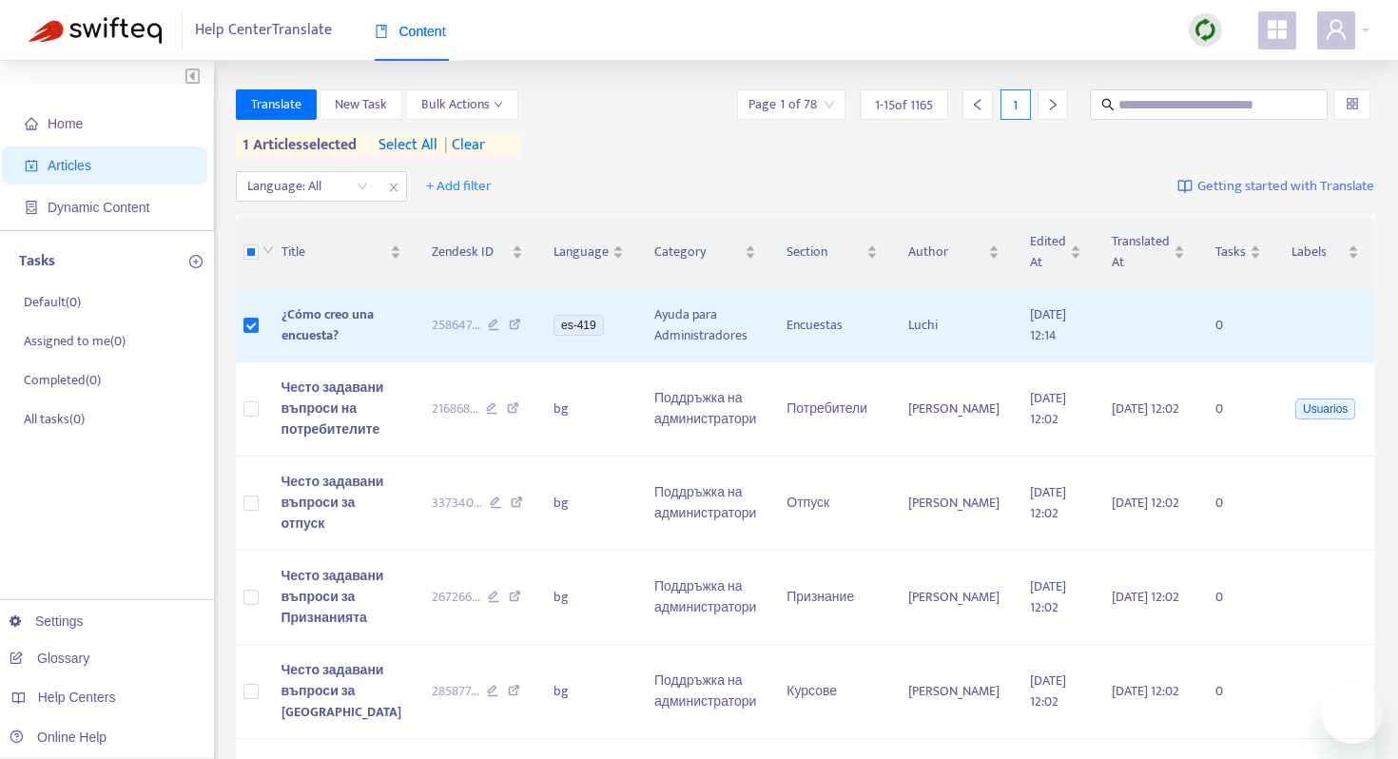 Image resolution: width=1398 pixels, height=759 pixels. Describe the element at coordinates (825, 252) in the screenshot. I see `span: Section` at that location.